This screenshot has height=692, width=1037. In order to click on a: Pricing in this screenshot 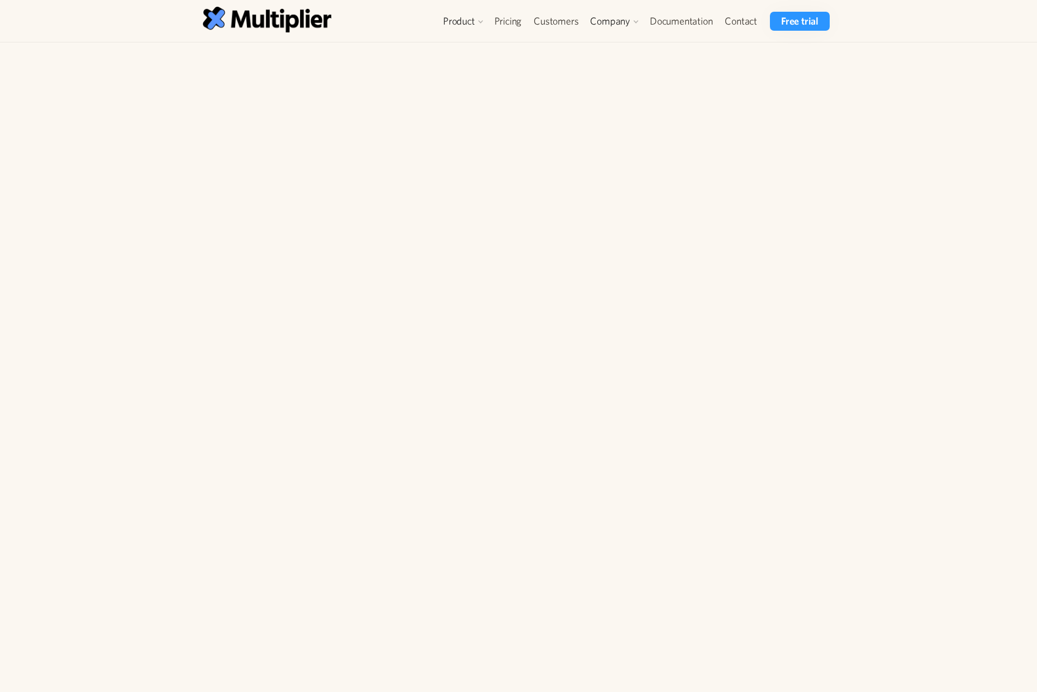, I will do `click(508, 21)`.